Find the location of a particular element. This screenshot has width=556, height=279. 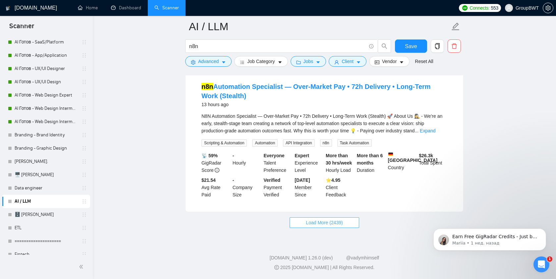

span: Job Category is located at coordinates (261, 61).